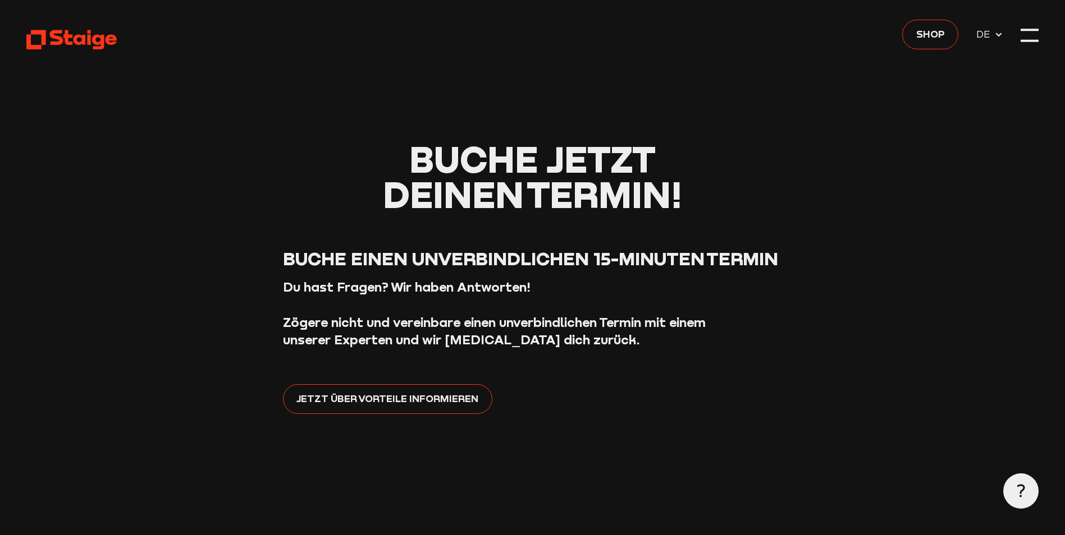 This screenshot has width=1065, height=535. What do you see at coordinates (406, 287) in the screenshot?
I see `strong: Du hast Fragen? Wir haben Antworten!` at bounding box center [406, 287].